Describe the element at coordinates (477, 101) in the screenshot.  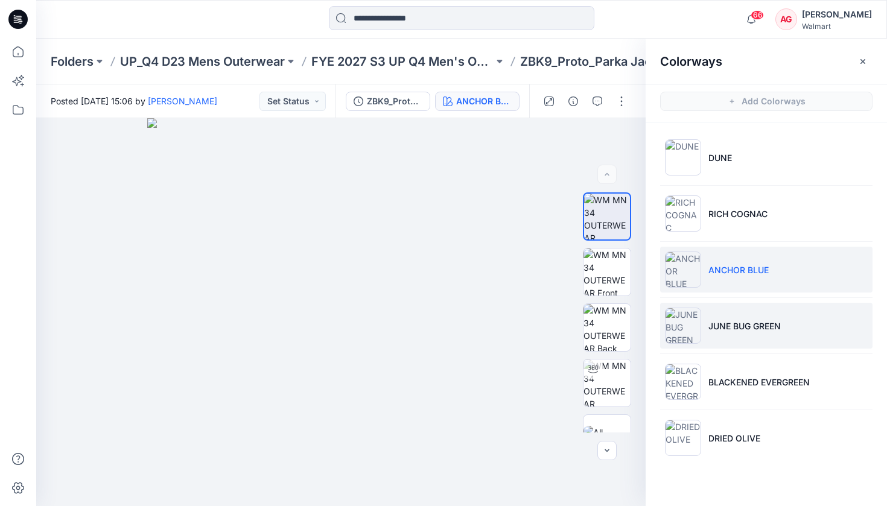
I see `button: ANCHOR BLUE` at that location.